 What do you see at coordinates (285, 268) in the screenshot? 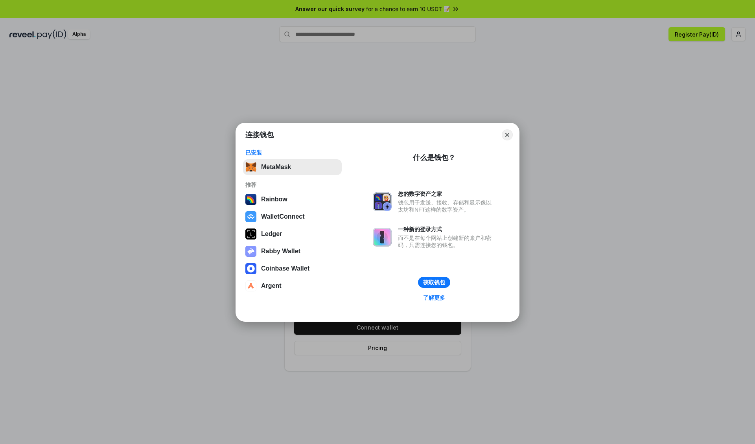
I see `div: Coinbase Wallet` at bounding box center [285, 268].